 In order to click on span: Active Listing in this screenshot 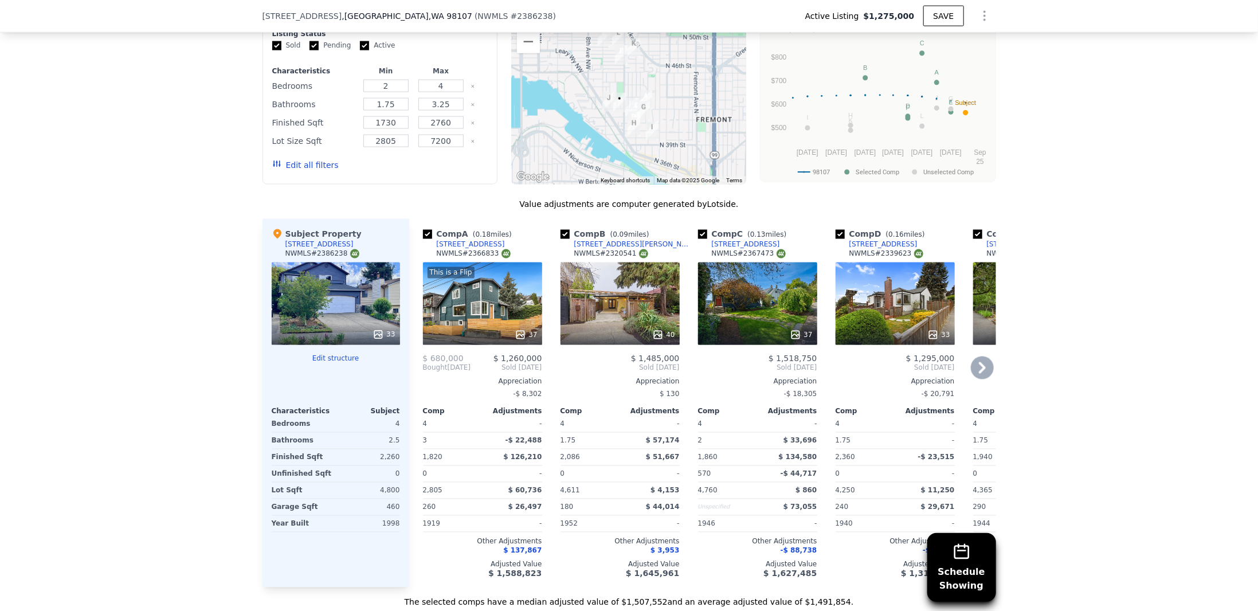, I will do `click(834, 16)`.